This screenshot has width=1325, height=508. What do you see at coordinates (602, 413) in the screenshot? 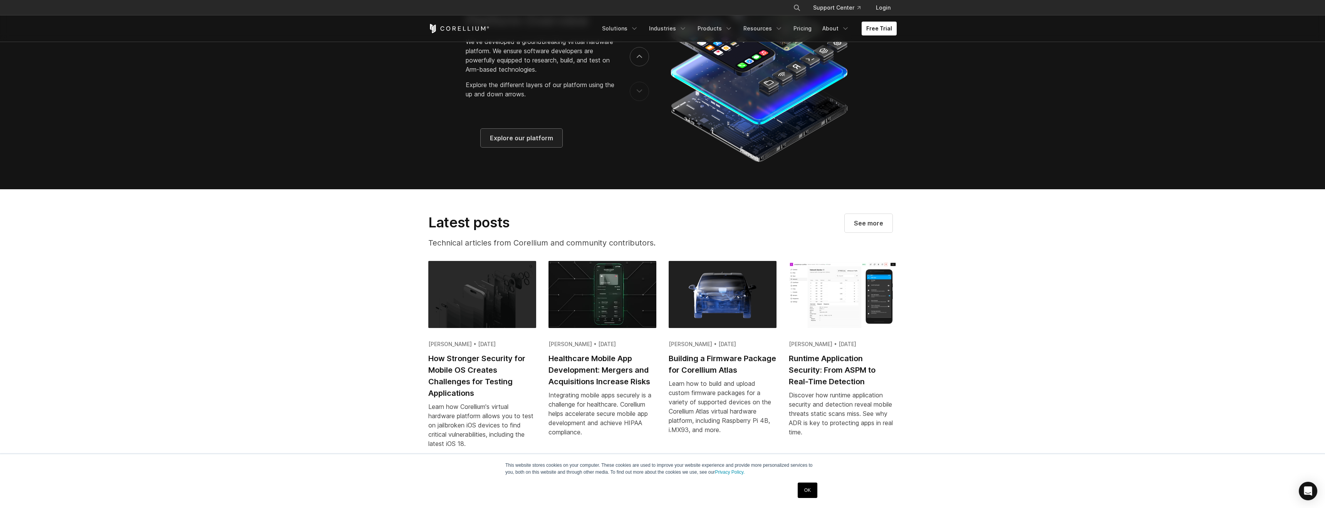
I see `div: Integrating mobile apps securely is a challenge for healthcare. Corellium helps accelerate secure...` at bounding box center [602, 413].